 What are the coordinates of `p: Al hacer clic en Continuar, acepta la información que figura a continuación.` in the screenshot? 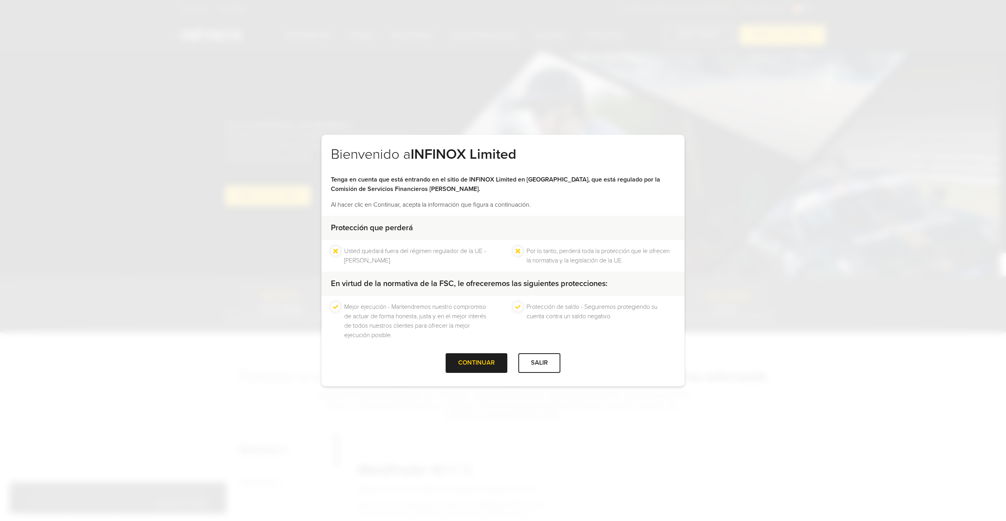 It's located at (503, 205).